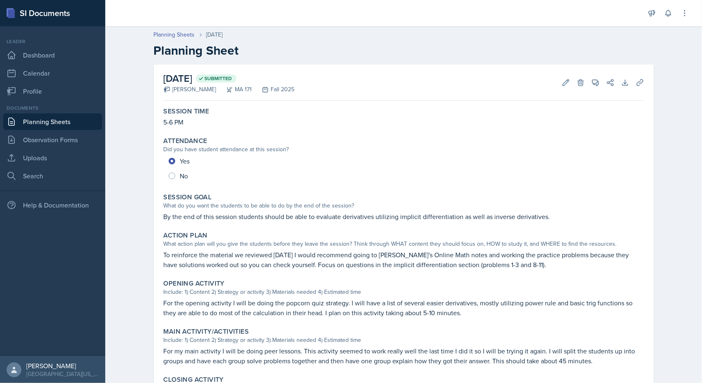 The height and width of the screenshot is (383, 702). I want to click on div: What action plan will you give the students before they leave the session? Think through WHAT con..., so click(404, 244).